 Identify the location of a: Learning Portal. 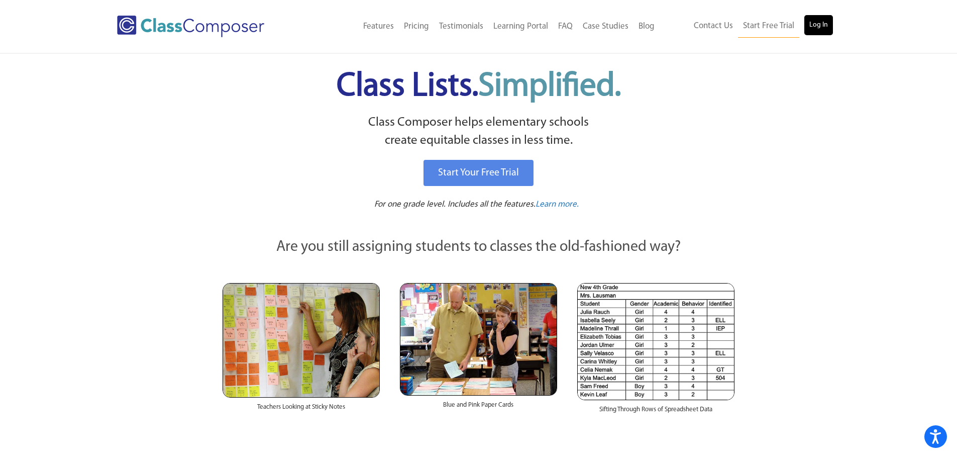
(520, 27).